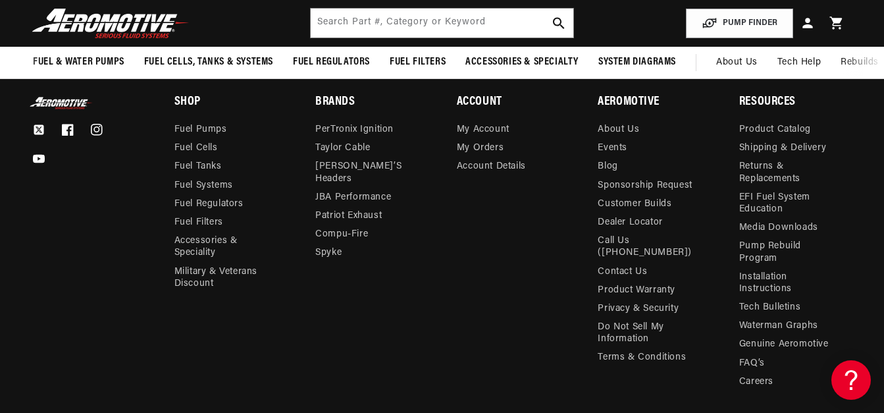 The height and width of the screenshot is (413, 884). Describe the element at coordinates (648, 333) in the screenshot. I see `a: Do Not Sell My Information` at that location.